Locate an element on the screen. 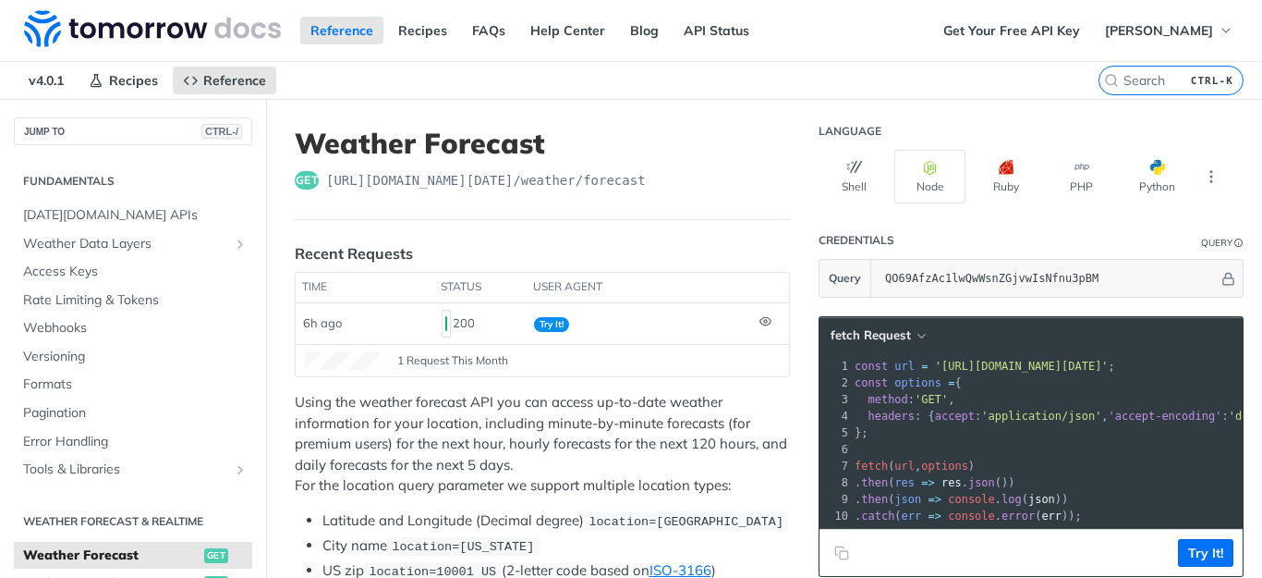 The height and width of the screenshot is (578, 1262). li: City name is located at coordinates (556, 545).